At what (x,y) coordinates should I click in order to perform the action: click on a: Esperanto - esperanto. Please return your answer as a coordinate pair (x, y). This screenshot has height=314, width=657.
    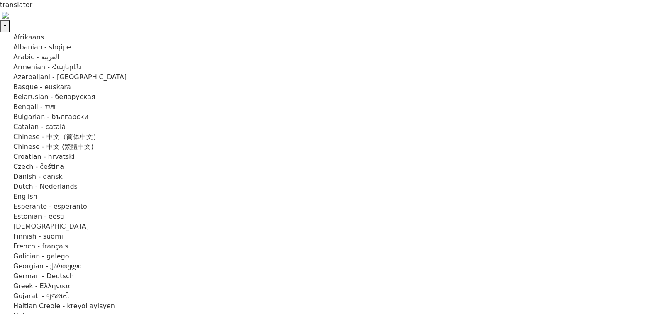
    Looking at the image, I should click on (335, 207).